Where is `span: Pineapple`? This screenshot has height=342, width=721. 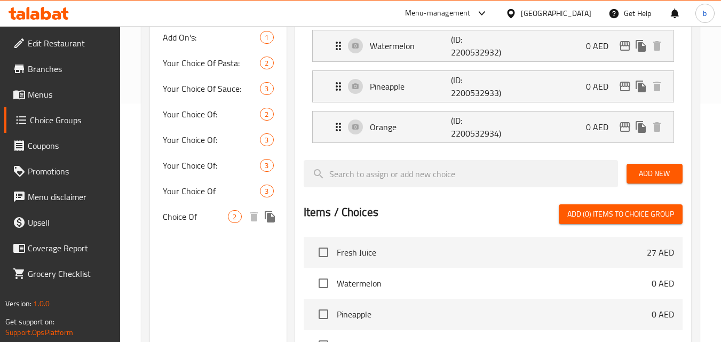 span: Pineapple is located at coordinates (494, 314).